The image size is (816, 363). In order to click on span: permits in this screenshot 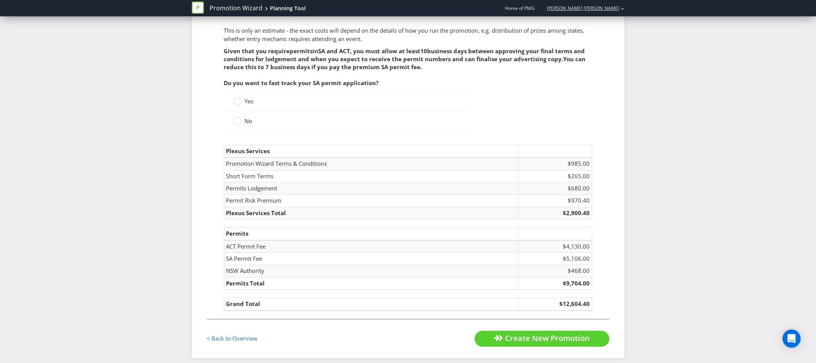, I will do `click(301, 51)`.